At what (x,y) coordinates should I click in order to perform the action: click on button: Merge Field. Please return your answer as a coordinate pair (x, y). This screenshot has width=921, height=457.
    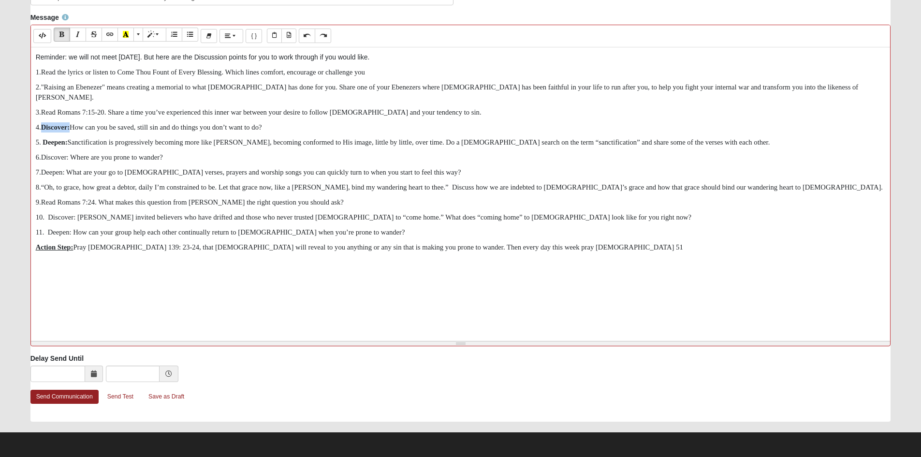
    Looking at the image, I should click on (254, 36).